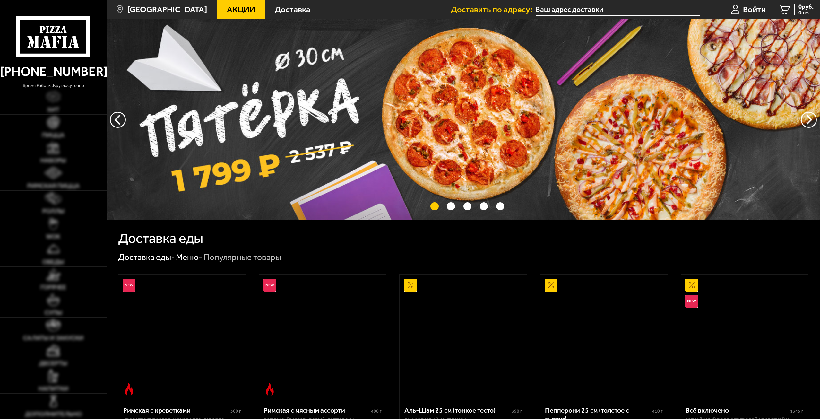  I want to click on a: НовинкаОстрое блюдоРимская с мясным ассорти, so click(322, 337).